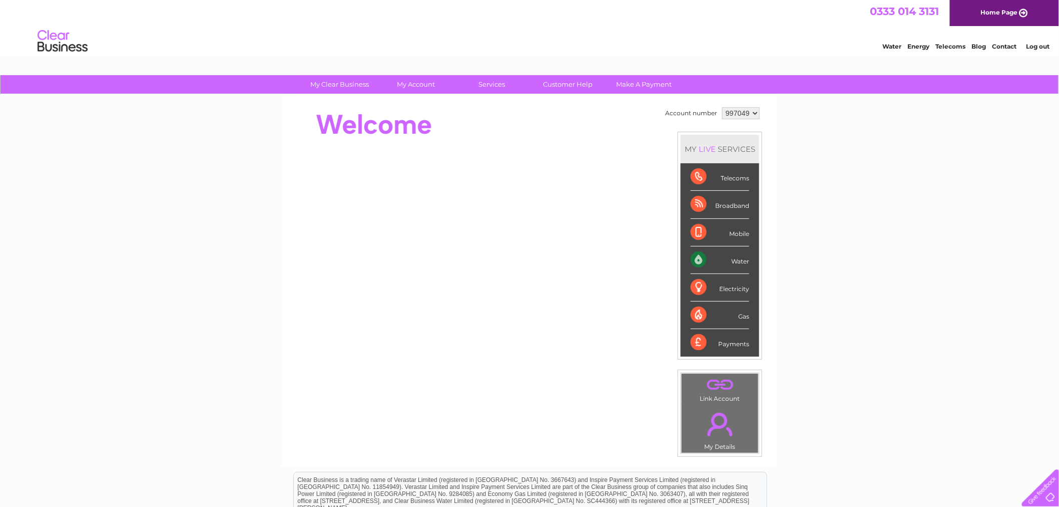 The height and width of the screenshot is (507, 1059). What do you see at coordinates (720, 177) in the screenshot?
I see `div: Telecoms` at bounding box center [720, 177].